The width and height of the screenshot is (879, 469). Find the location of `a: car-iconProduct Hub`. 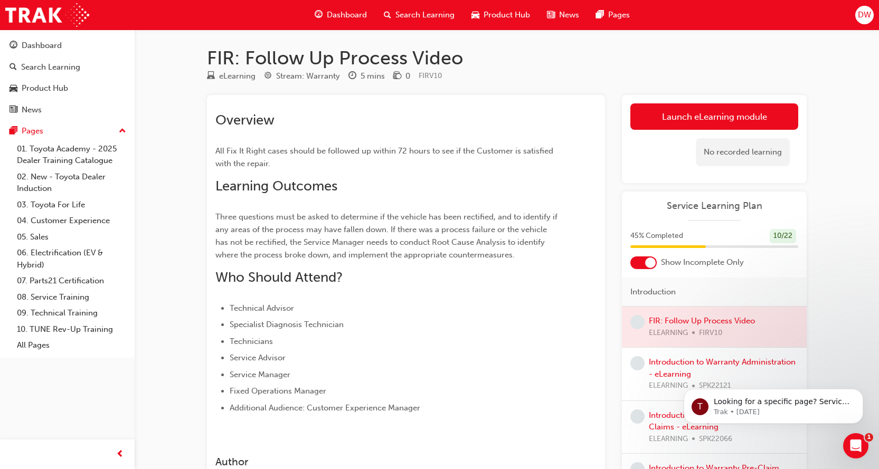

a: car-iconProduct Hub is located at coordinates (500, 15).